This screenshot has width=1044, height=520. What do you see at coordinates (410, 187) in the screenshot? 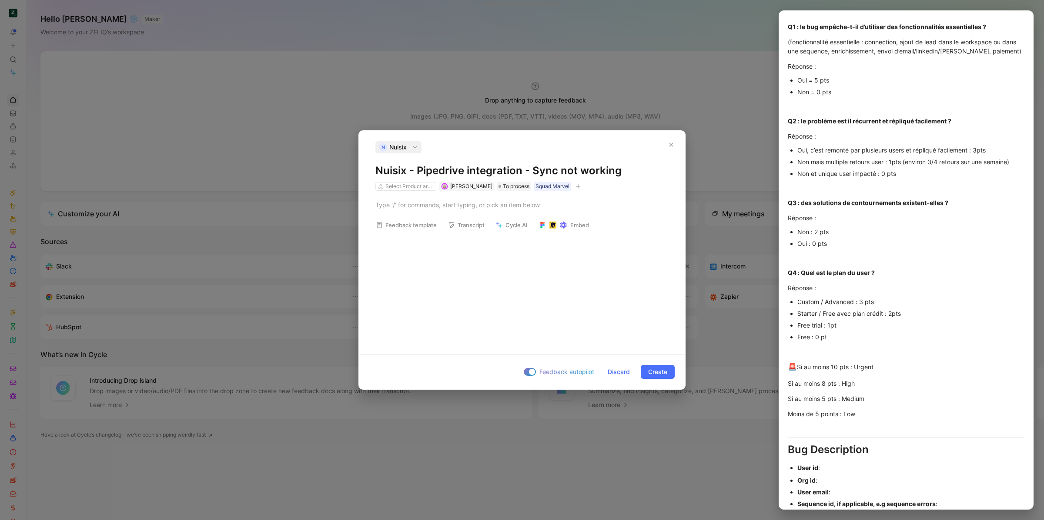
I see `div: Select Product areas` at bounding box center [410, 187].